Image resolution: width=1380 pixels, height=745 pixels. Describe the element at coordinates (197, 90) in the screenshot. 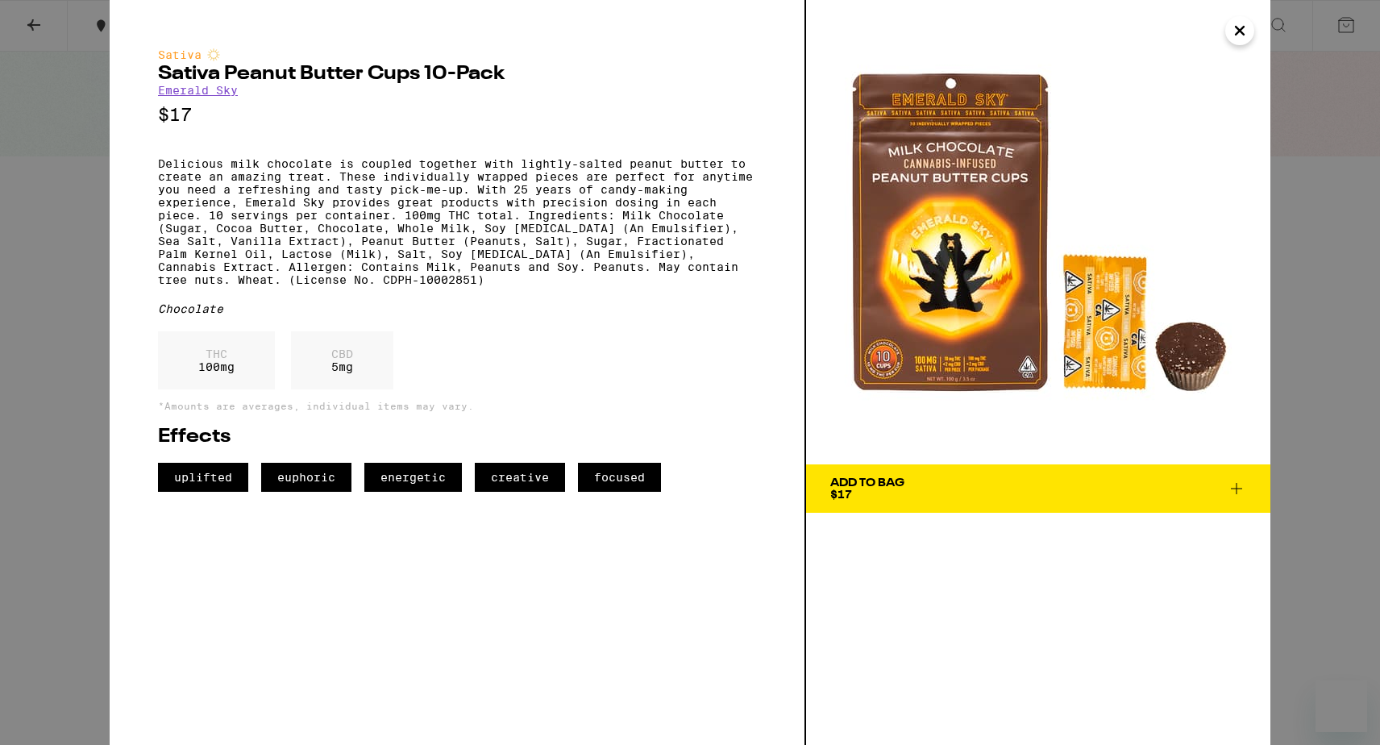

I see `a: Emerald Sky` at that location.